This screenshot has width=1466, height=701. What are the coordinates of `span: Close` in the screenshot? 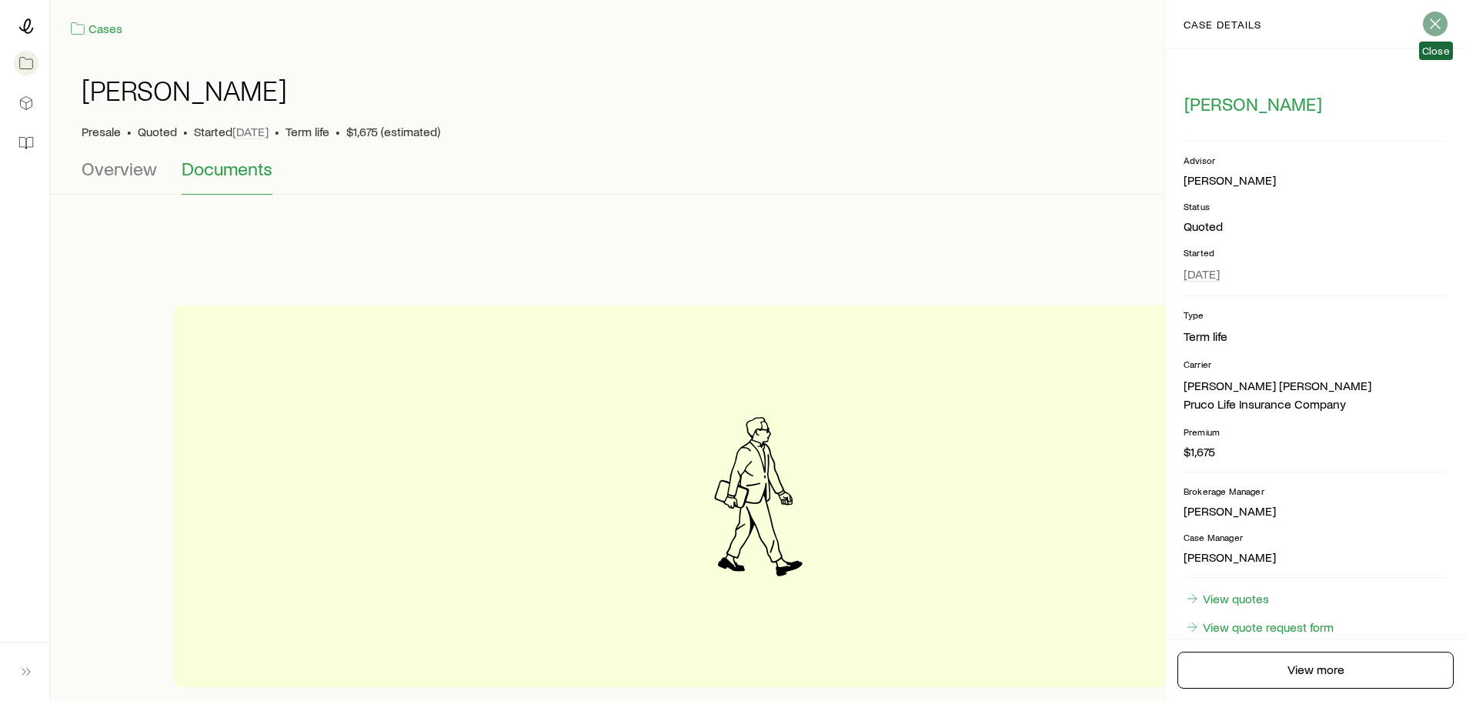 It's located at (1436, 51).